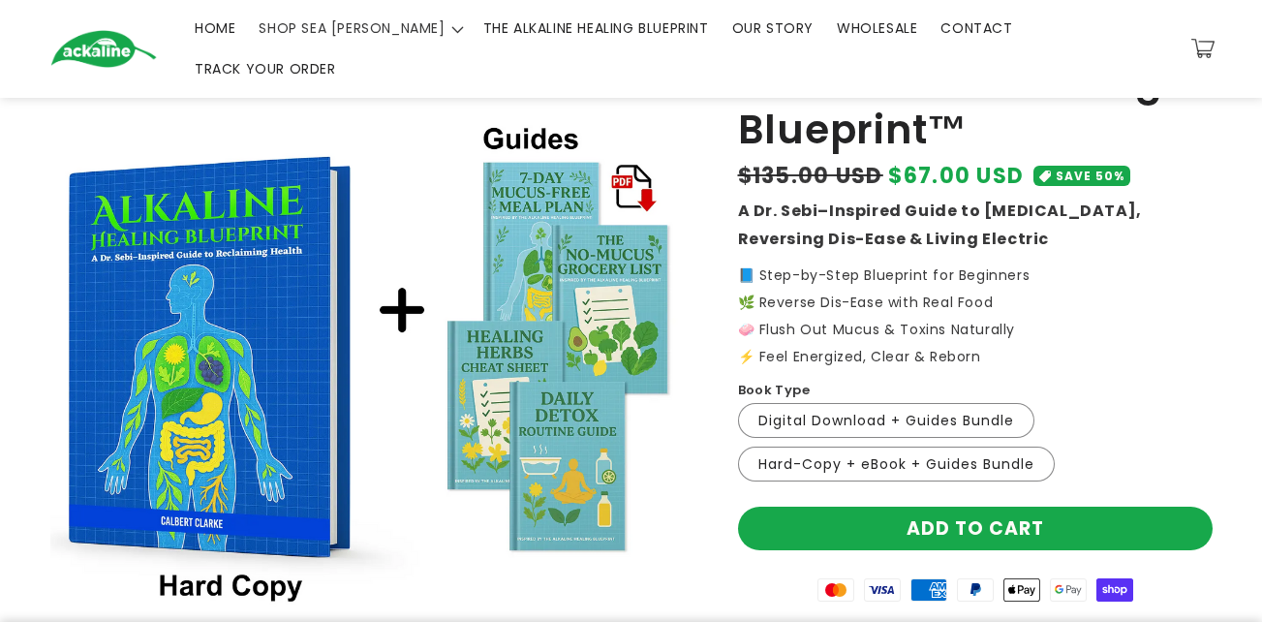  What do you see at coordinates (976, 28) in the screenshot?
I see `a: CONTACT` at bounding box center [976, 28].